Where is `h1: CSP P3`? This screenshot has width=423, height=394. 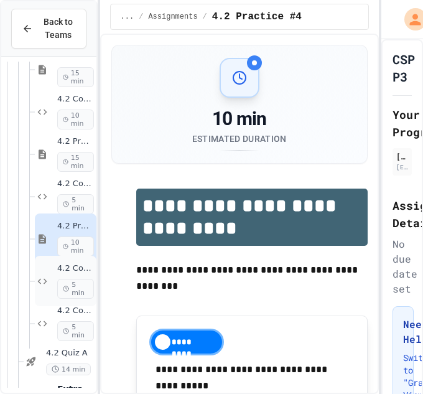
h1: CSP P3 is located at coordinates (403, 68).